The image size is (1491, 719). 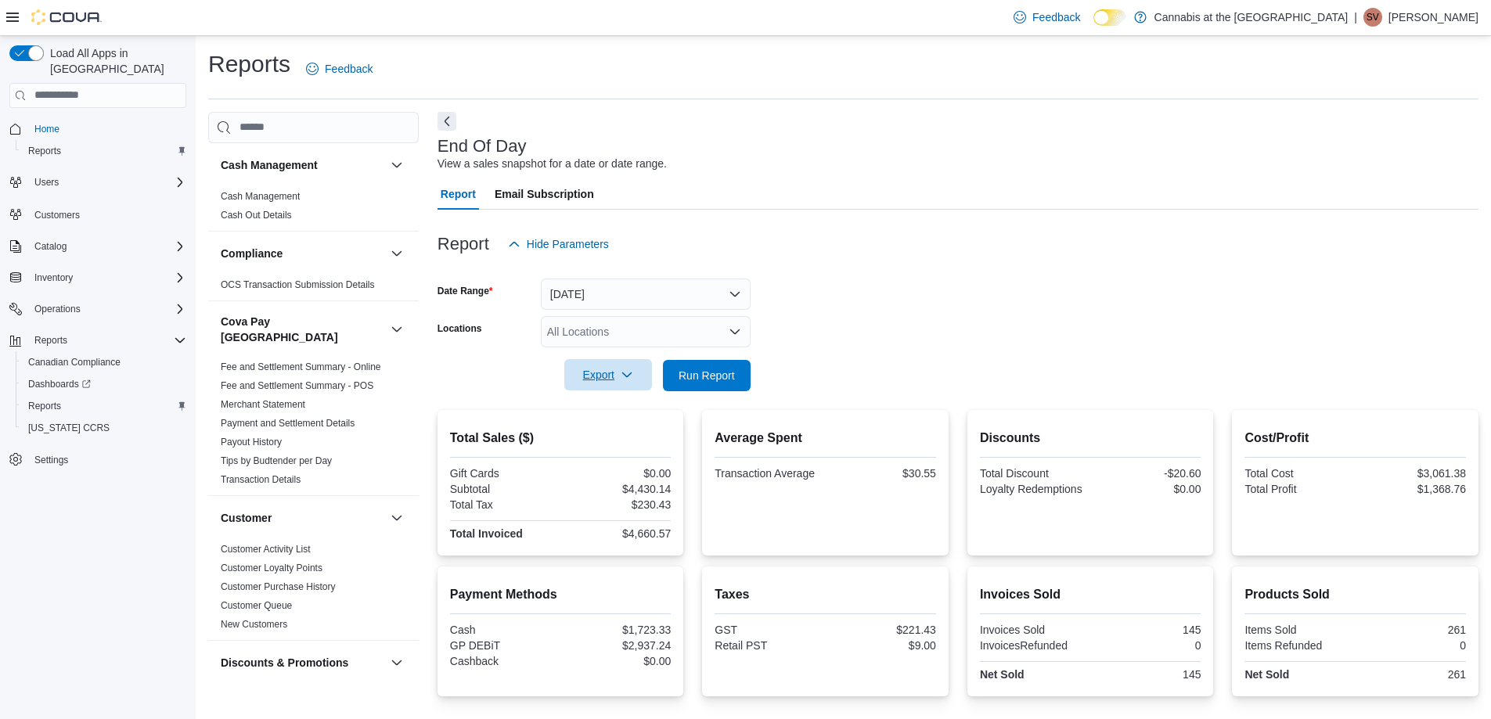 I want to click on div: Transaction Average, so click(x=768, y=473).